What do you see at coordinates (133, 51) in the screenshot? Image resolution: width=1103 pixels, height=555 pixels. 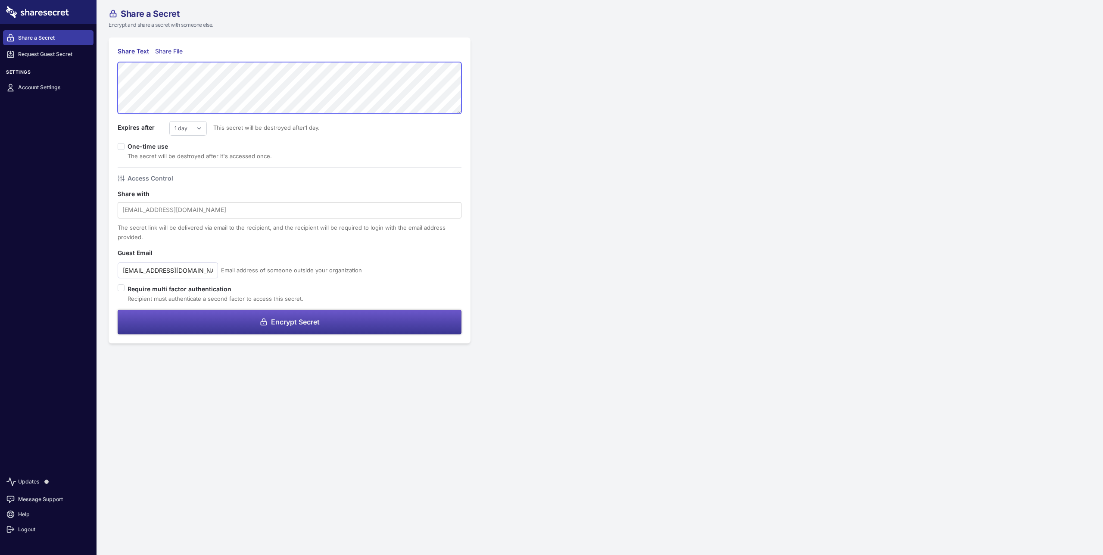 I see `div: Share Text` at bounding box center [133, 51].